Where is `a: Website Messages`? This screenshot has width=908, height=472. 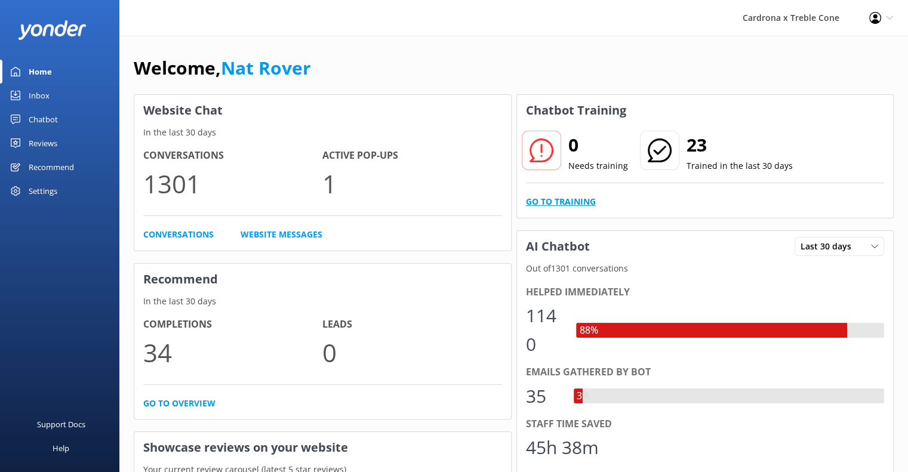
a: Website Messages is located at coordinates (281, 235).